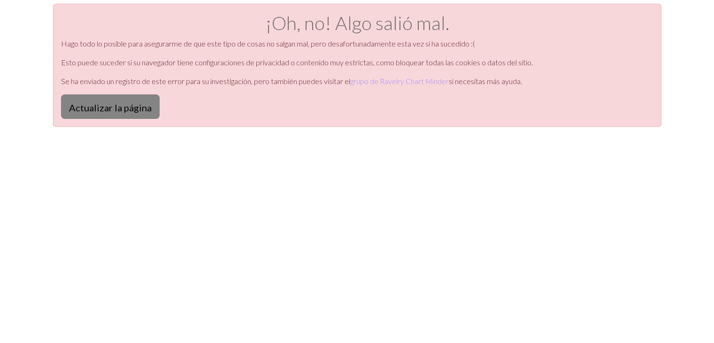  Describe the element at coordinates (399, 81) in the screenshot. I see `font: grupo de Ravelry Chart Minder` at that location.